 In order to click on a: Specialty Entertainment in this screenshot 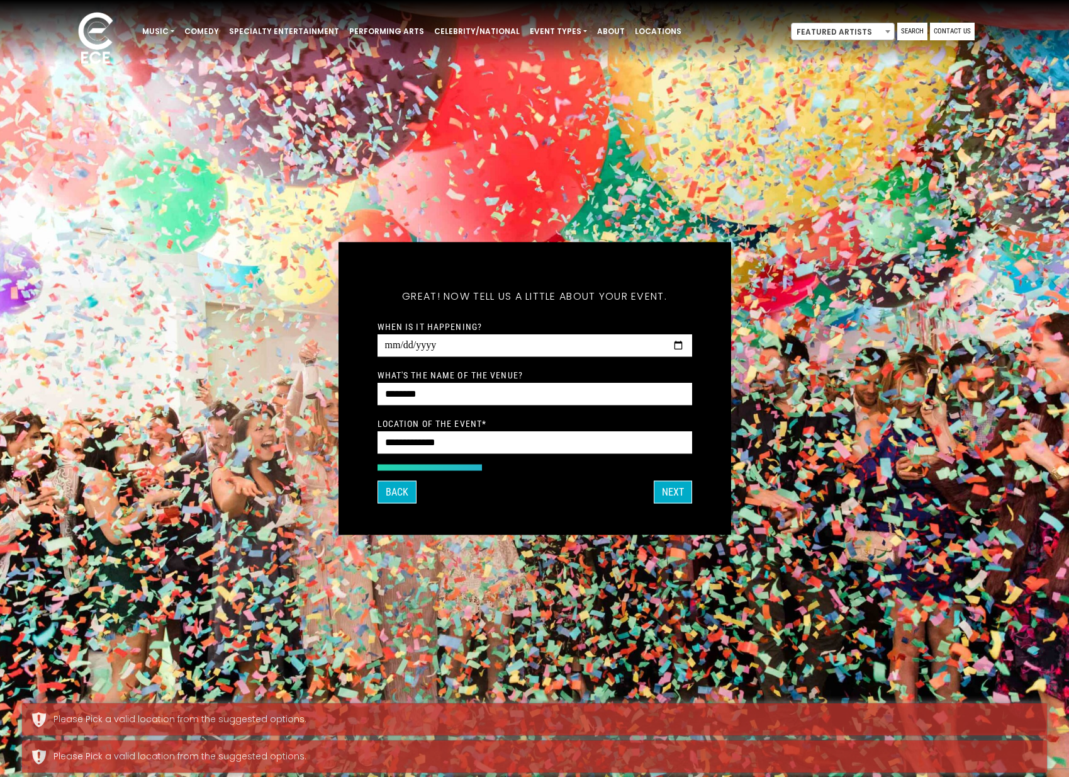, I will do `click(284, 31)`.